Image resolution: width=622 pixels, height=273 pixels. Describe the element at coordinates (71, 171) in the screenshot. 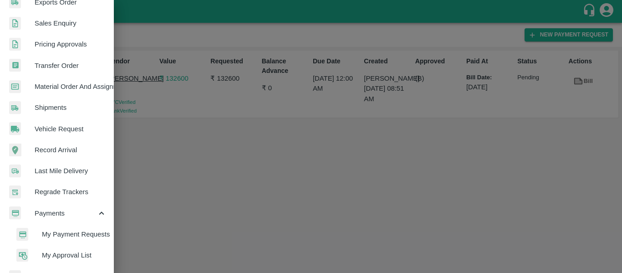

I see `span: Last Mile Delivery` at that location.